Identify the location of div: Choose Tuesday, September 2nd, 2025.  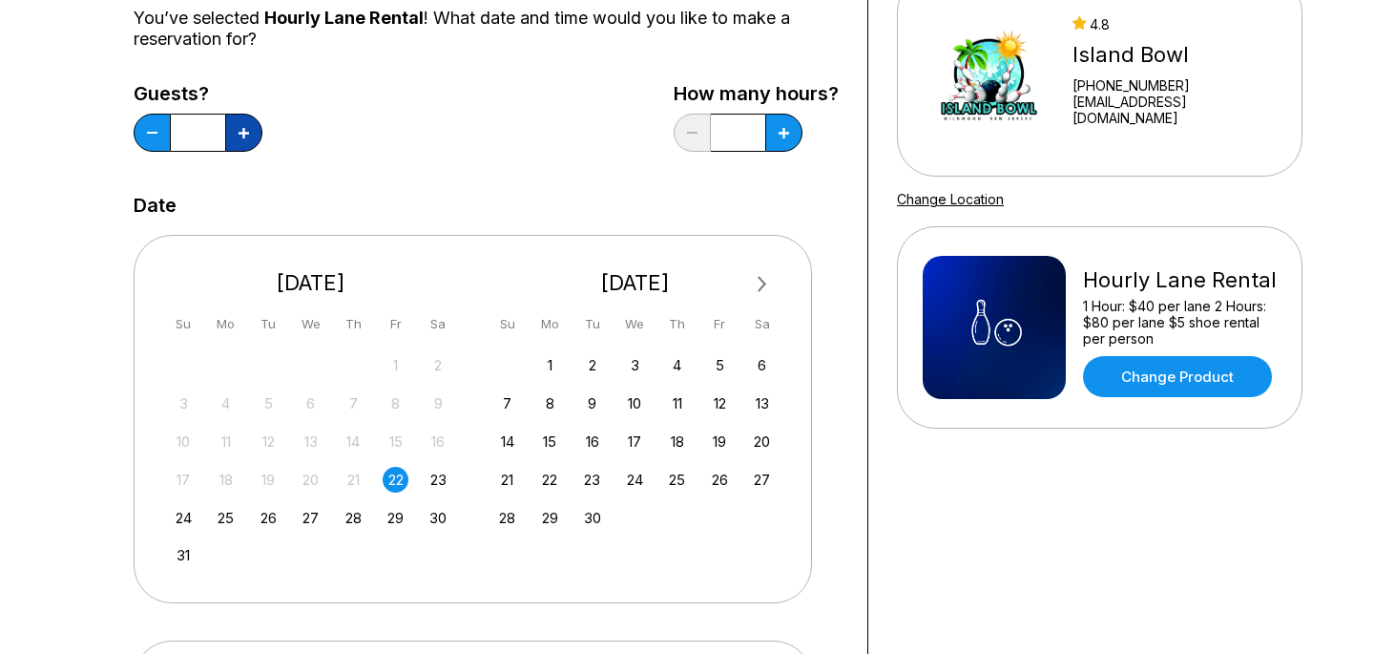
(592, 364).